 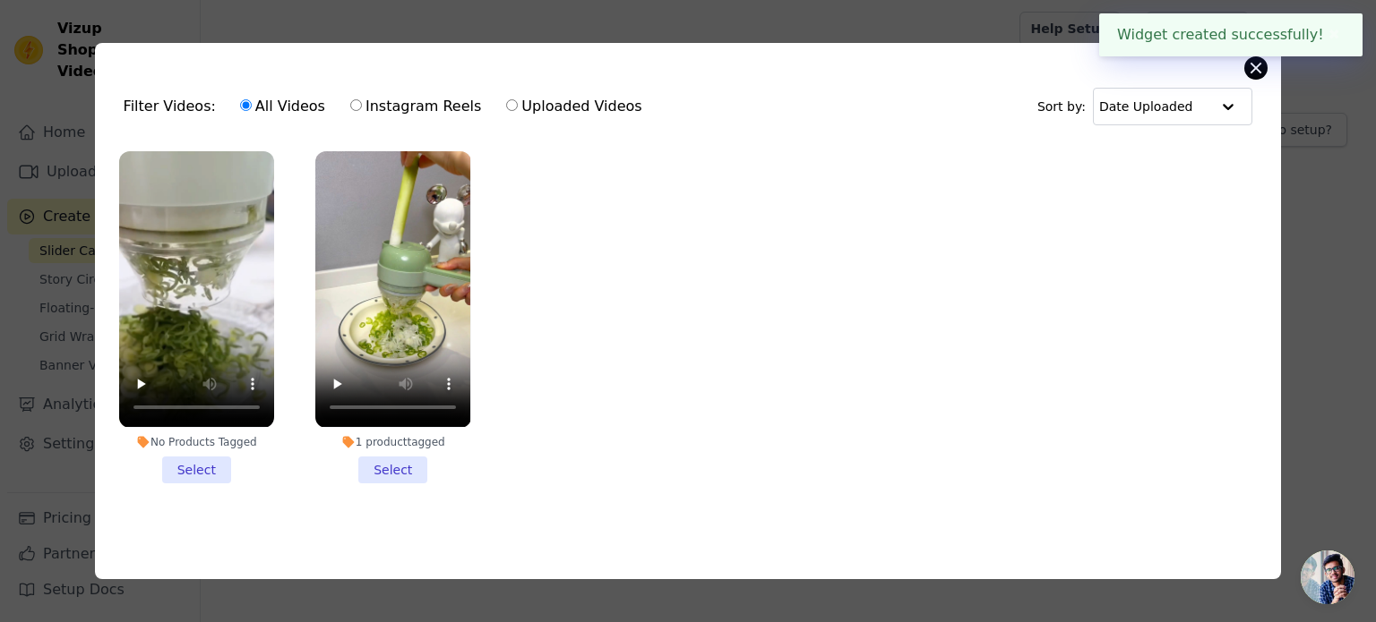 I want to click on div: Widget created successfully!, so click(x=1230, y=35).